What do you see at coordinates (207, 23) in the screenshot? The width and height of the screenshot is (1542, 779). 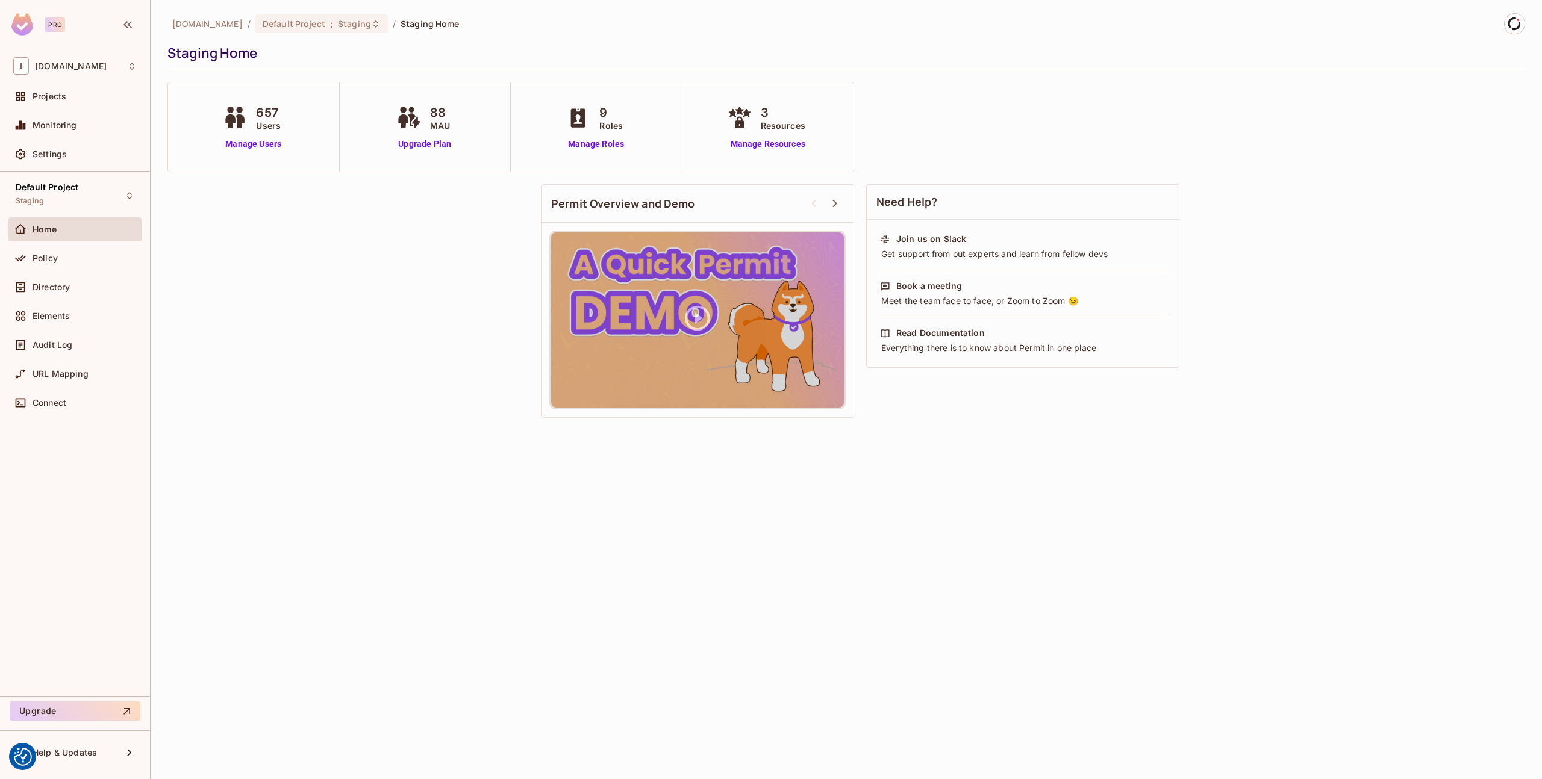 I see `span: the active workspace` at bounding box center [207, 23].